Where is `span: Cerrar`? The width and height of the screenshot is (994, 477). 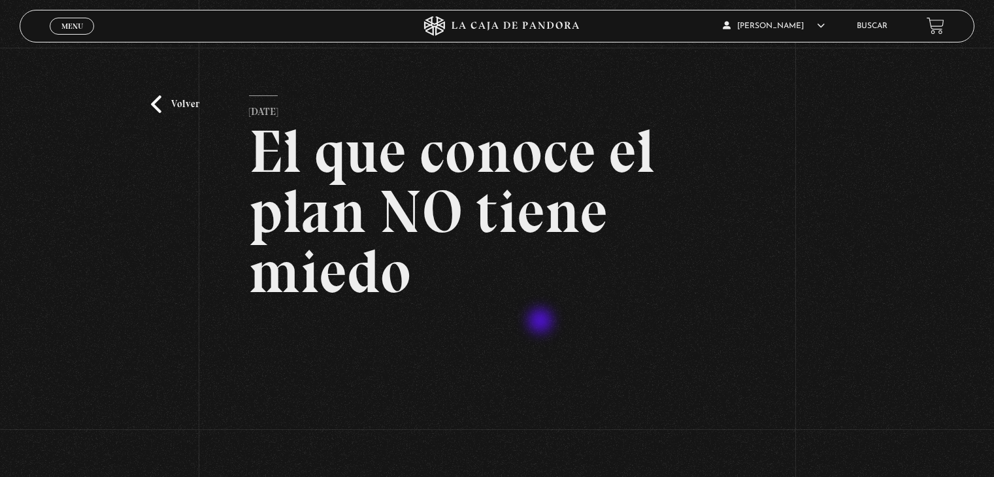
span: Cerrar is located at coordinates (72, 37).